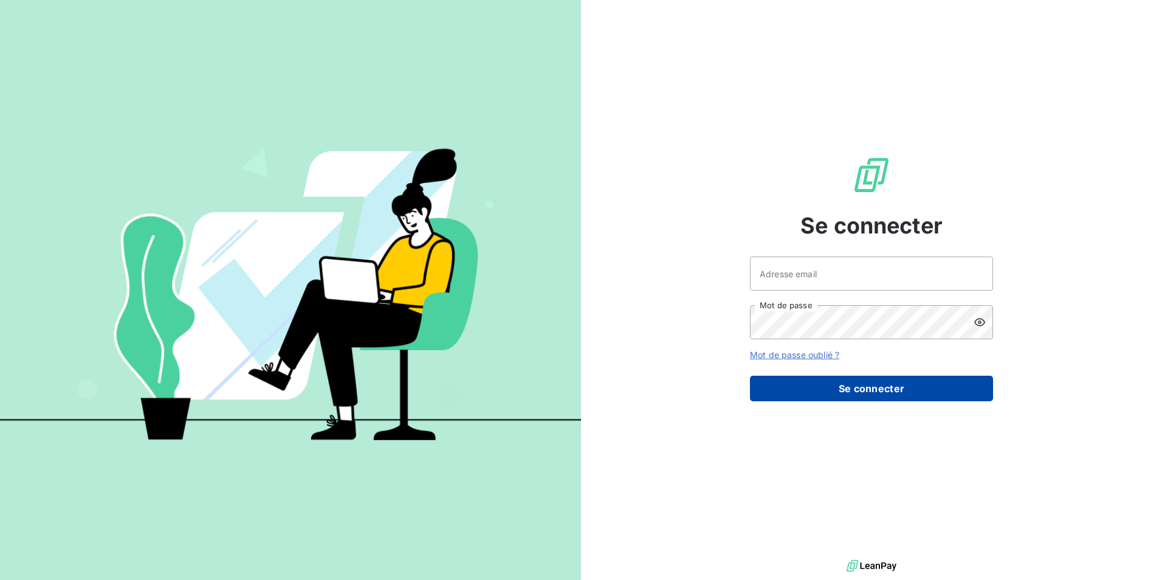  Describe the element at coordinates (871, 175) in the screenshot. I see `img: Logo LeanPay` at that location.